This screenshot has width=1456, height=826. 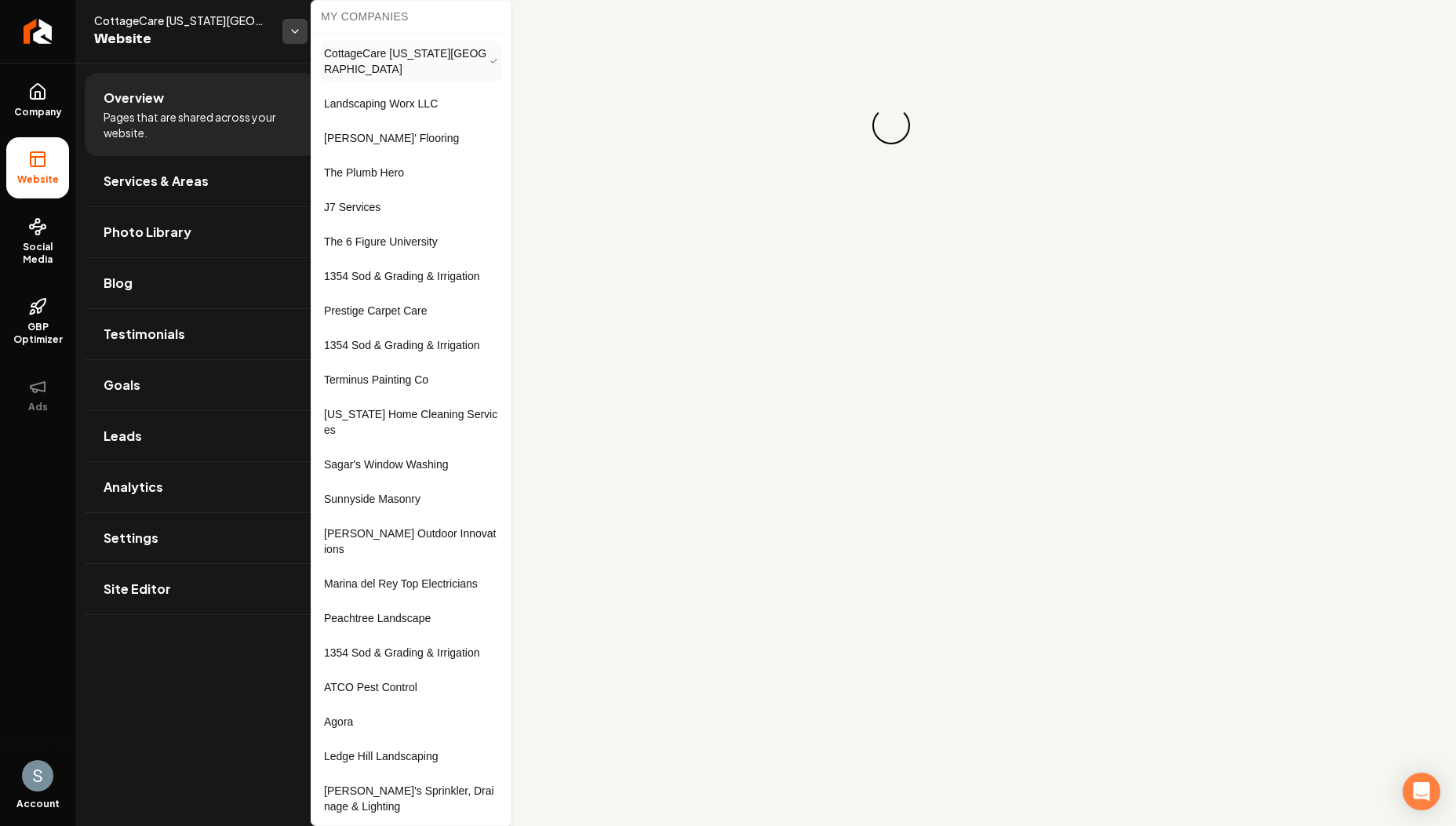 What do you see at coordinates (411, 311) in the screenshot?
I see `a: Prestige Carpet Care` at bounding box center [411, 311].